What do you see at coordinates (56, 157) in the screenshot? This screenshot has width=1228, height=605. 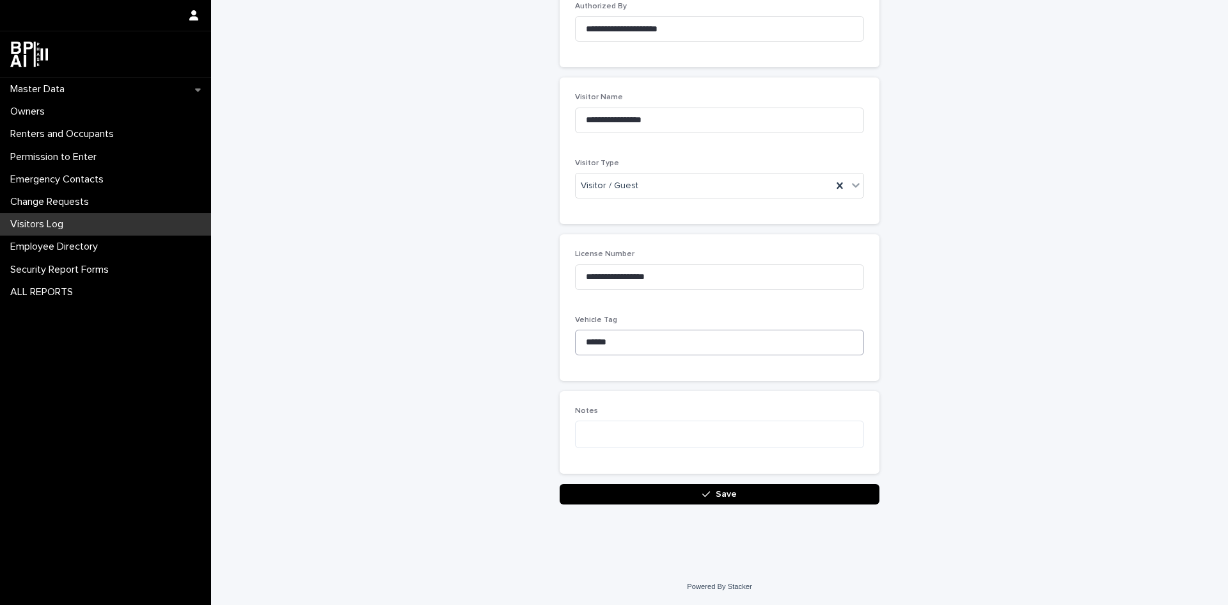 I see `p: Permission to Enter` at bounding box center [56, 157].